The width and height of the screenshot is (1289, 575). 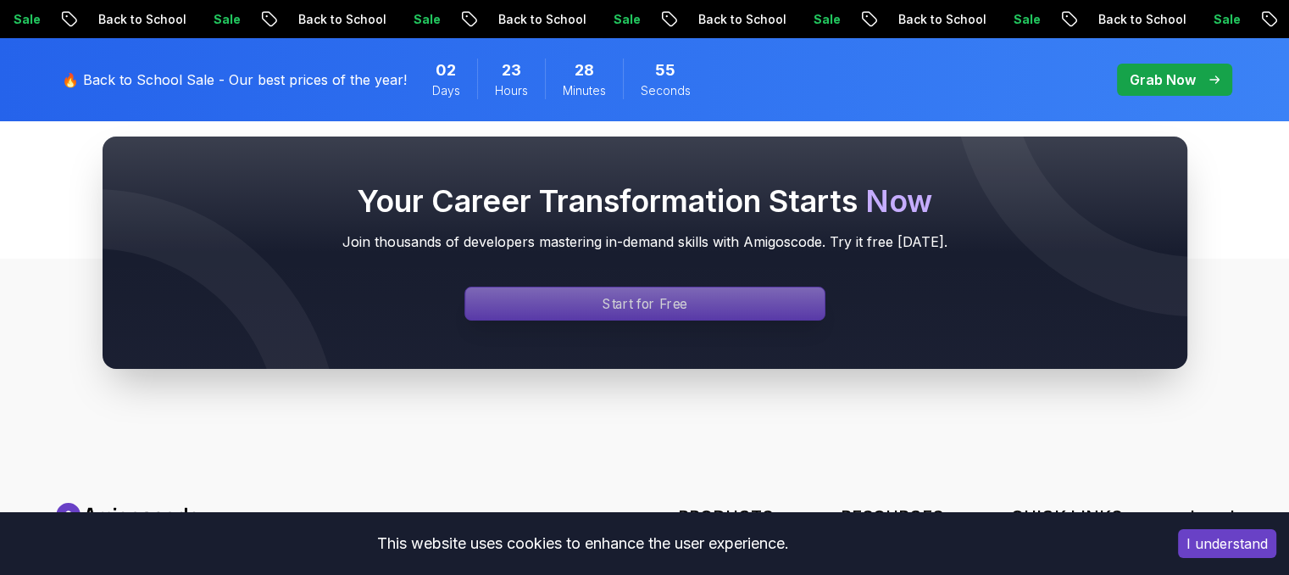 What do you see at coordinates (446, 91) in the screenshot?
I see `span: Days` at bounding box center [446, 91].